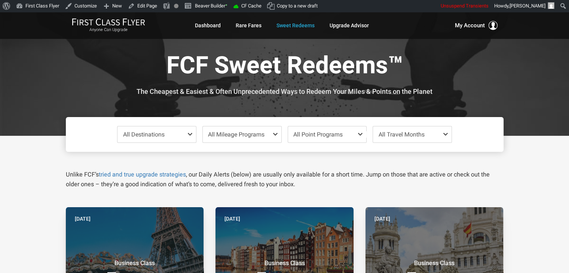 The width and height of the screenshot is (569, 273). Describe the element at coordinates (476, 25) in the screenshot. I see `button: My Account` at that location.